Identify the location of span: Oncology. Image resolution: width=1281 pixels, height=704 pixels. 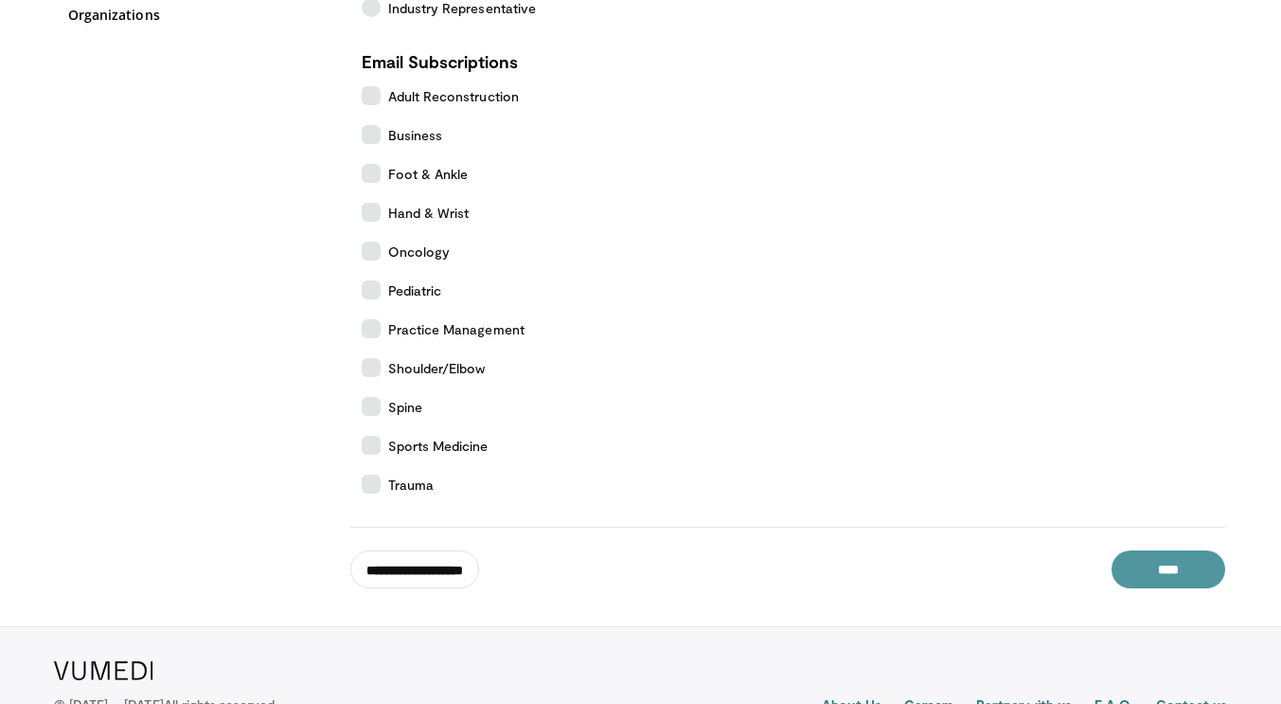
(419, 251).